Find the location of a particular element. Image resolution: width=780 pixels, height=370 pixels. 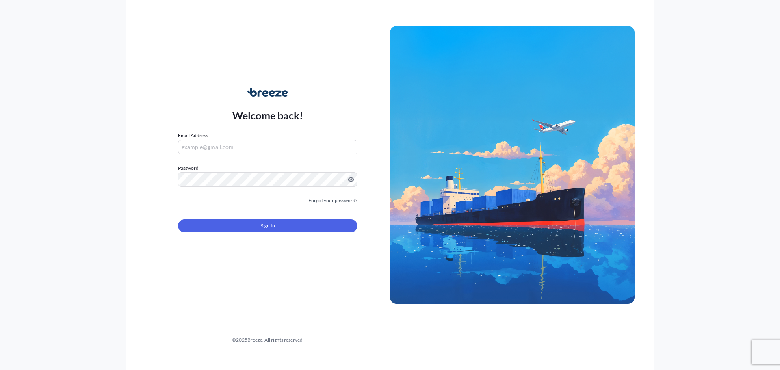

img: Ship illustration is located at coordinates (512, 165).